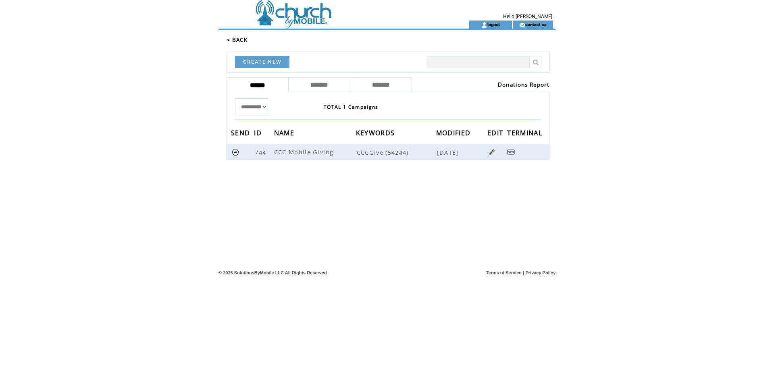 The image size is (774, 367). I want to click on a: logout, so click(493, 24).